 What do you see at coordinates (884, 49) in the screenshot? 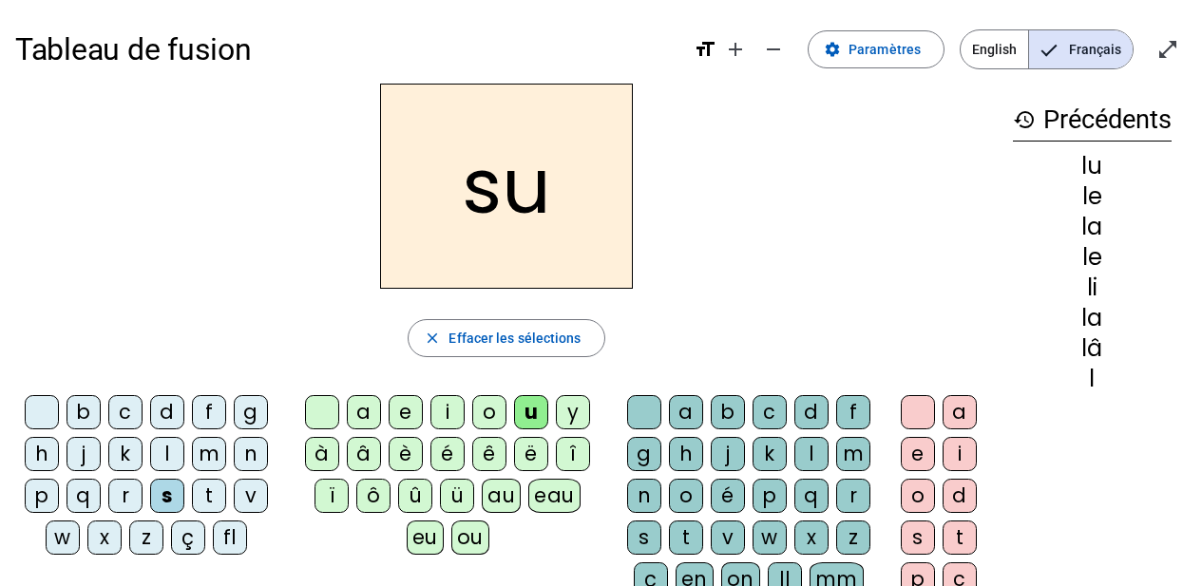
I see `span: Paramètres` at bounding box center [884, 49].